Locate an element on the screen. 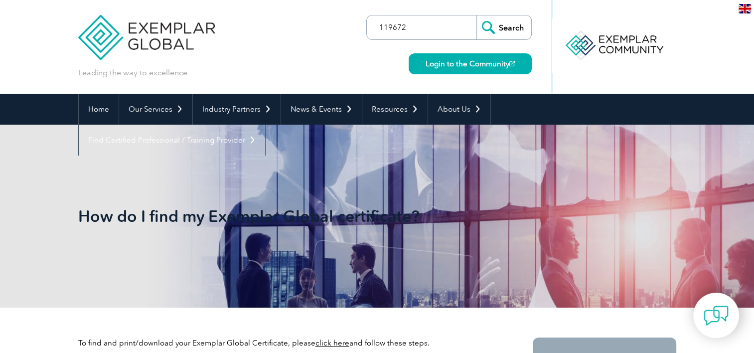 The width and height of the screenshot is (754, 353). a: click here is located at coordinates (332, 343).